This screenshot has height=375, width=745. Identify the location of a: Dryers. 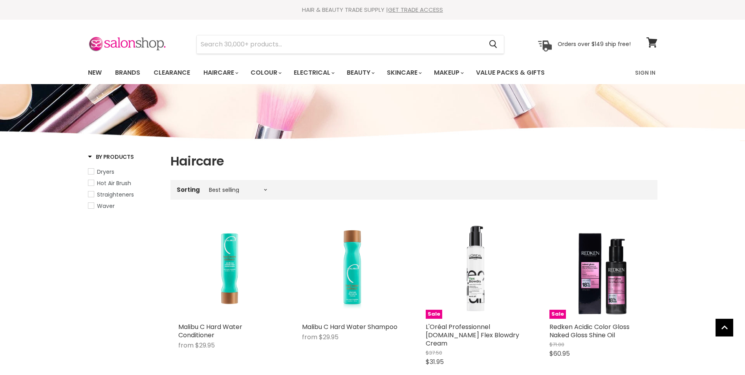
(124, 172).